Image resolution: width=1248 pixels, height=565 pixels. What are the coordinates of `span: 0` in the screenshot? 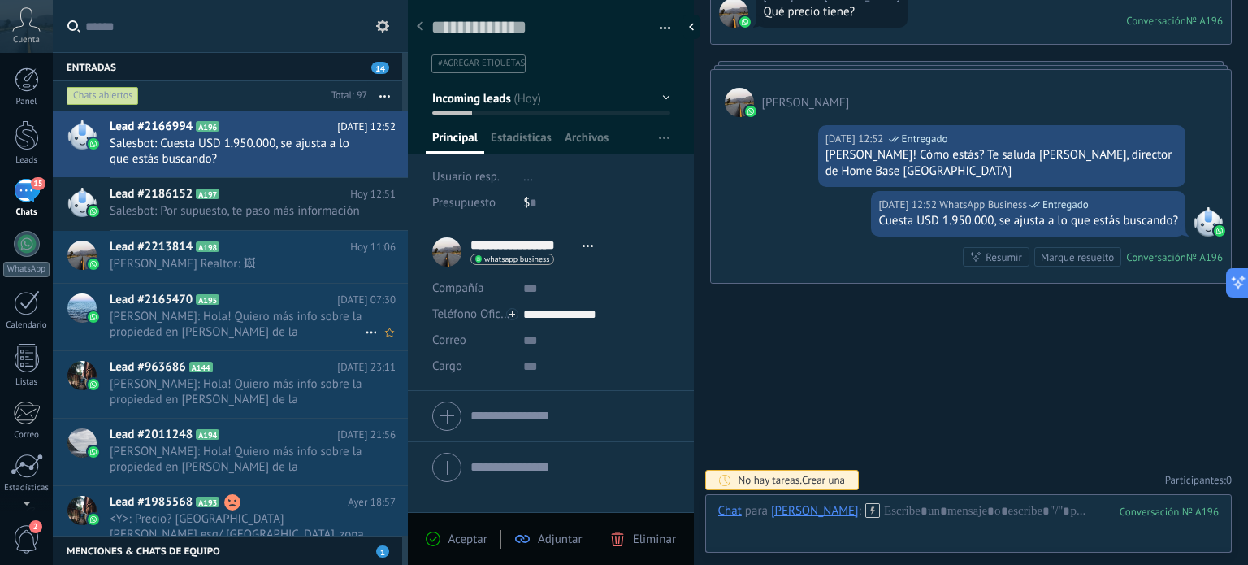 It's located at (1229, 479).